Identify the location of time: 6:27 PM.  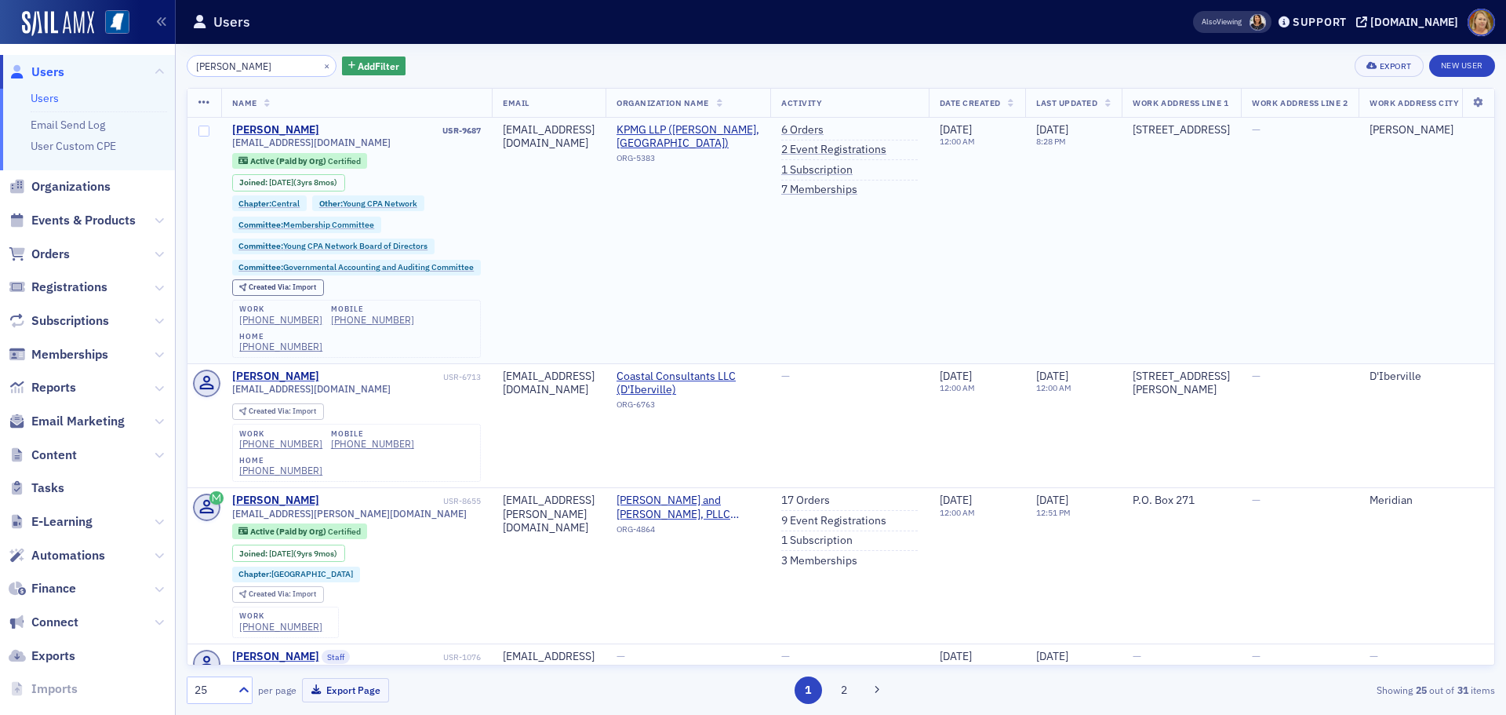
(1051, 668).